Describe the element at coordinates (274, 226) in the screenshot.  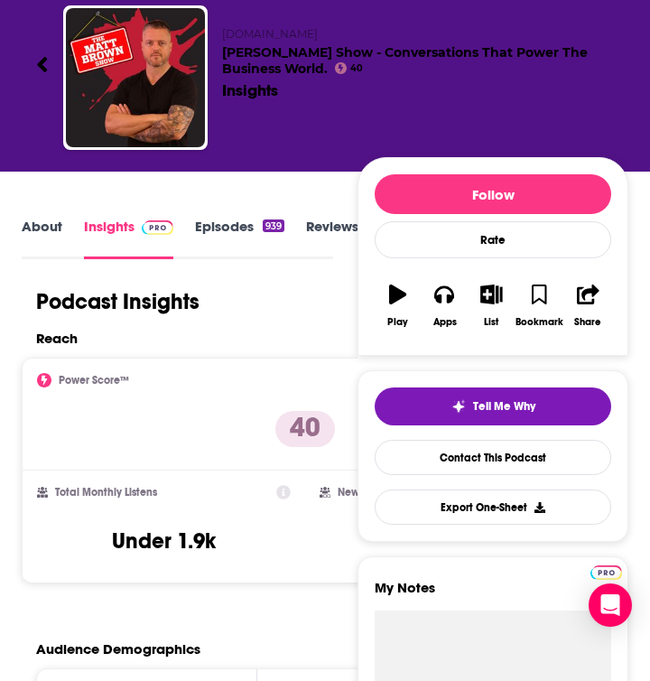
I see `div: 939` at that location.